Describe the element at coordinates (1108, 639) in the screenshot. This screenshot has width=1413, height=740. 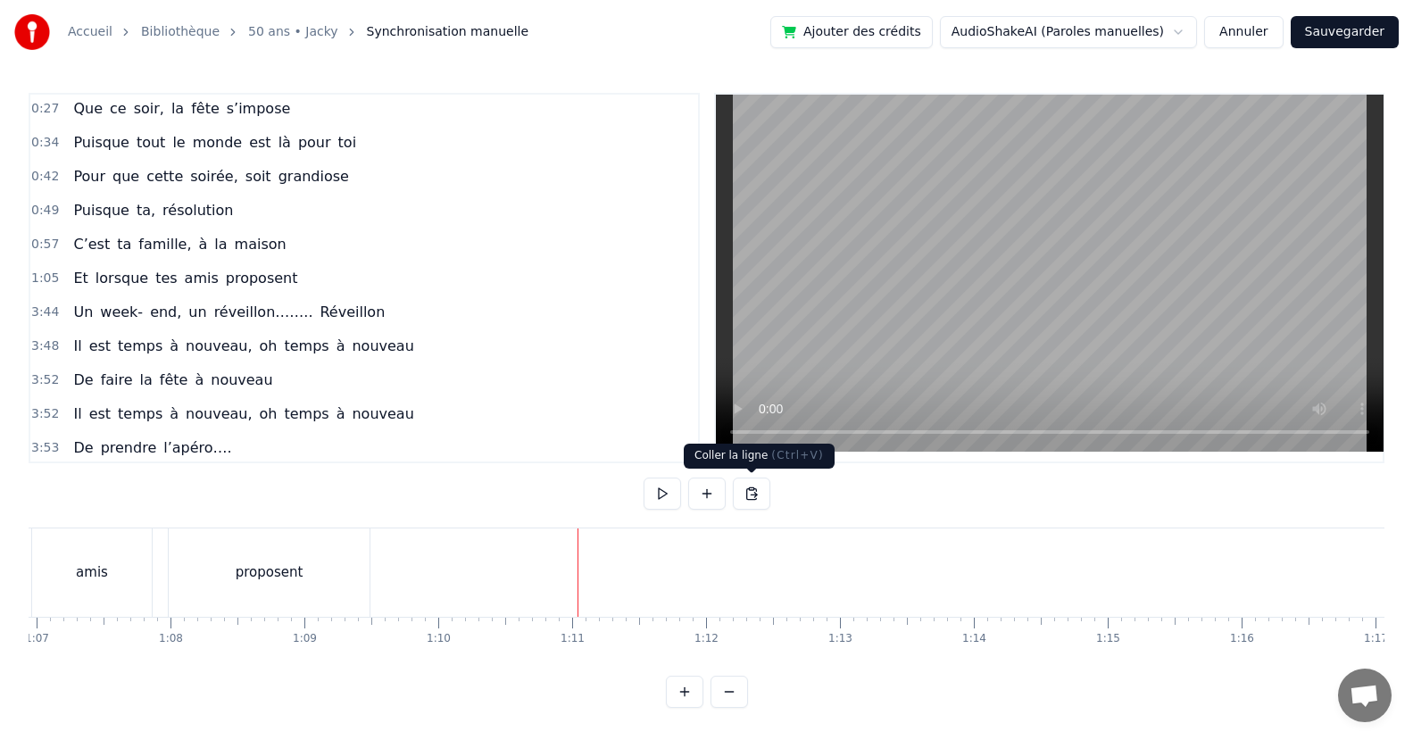
I see `div: 1:15` at that location.